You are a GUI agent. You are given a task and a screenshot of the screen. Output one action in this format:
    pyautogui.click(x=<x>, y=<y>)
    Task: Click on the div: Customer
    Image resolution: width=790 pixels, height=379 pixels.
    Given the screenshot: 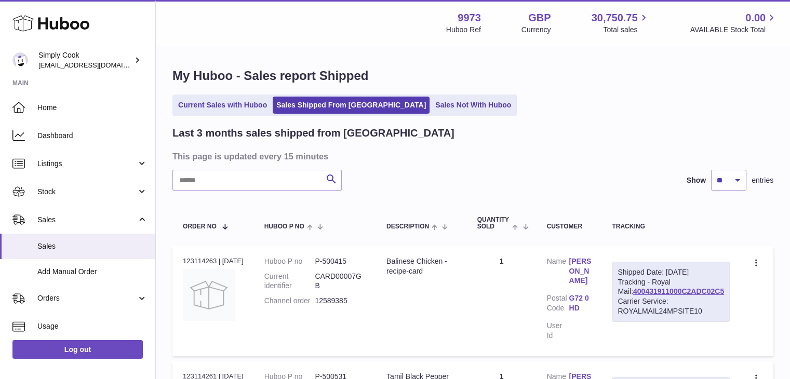 What is the action you would take?
    pyautogui.click(x=569, y=226)
    